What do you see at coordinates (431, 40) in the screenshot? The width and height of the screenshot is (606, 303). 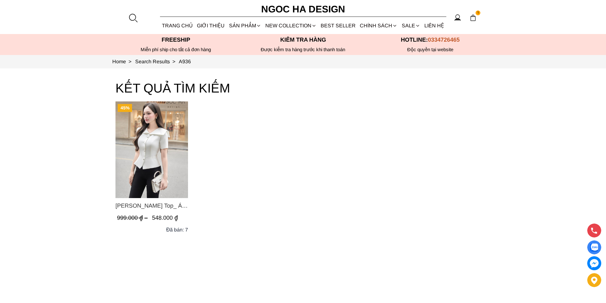 I see `p: Hotline:` at bounding box center [431, 40].